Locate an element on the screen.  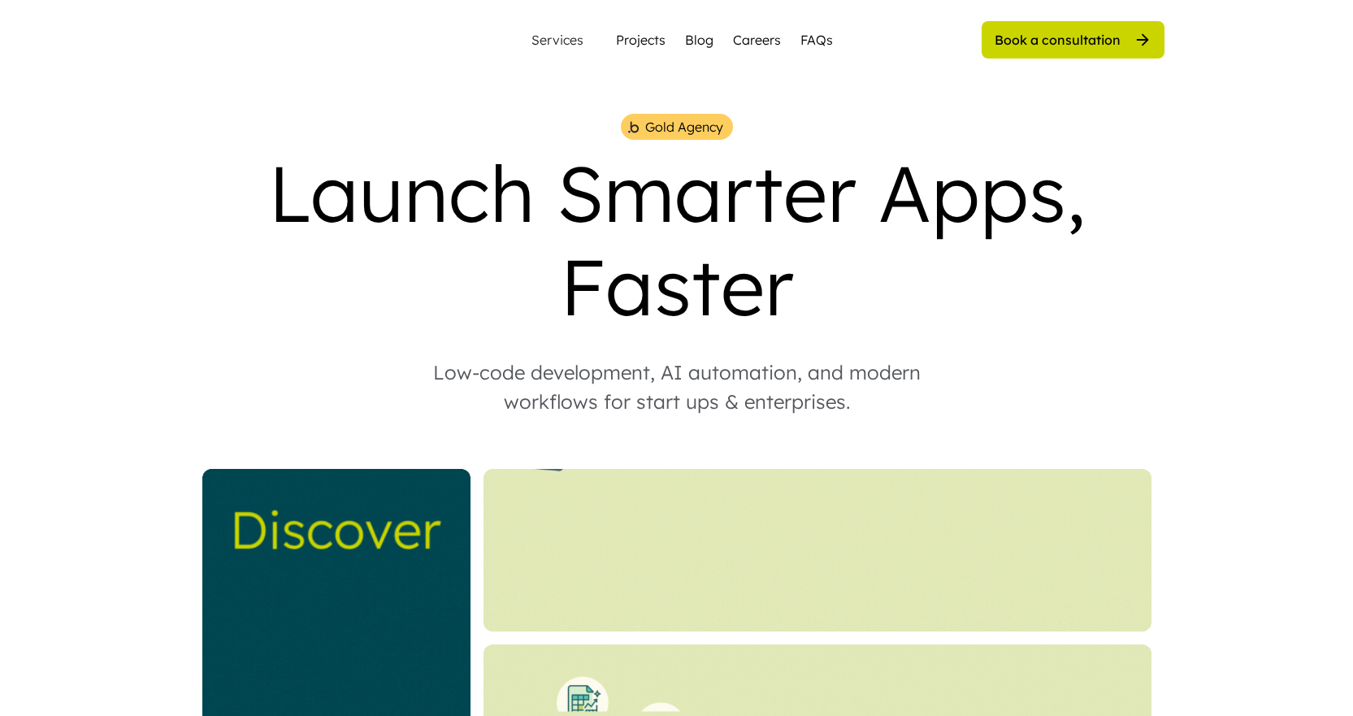
div: Launch Smarter Apps, Faster is located at coordinates (677, 240).